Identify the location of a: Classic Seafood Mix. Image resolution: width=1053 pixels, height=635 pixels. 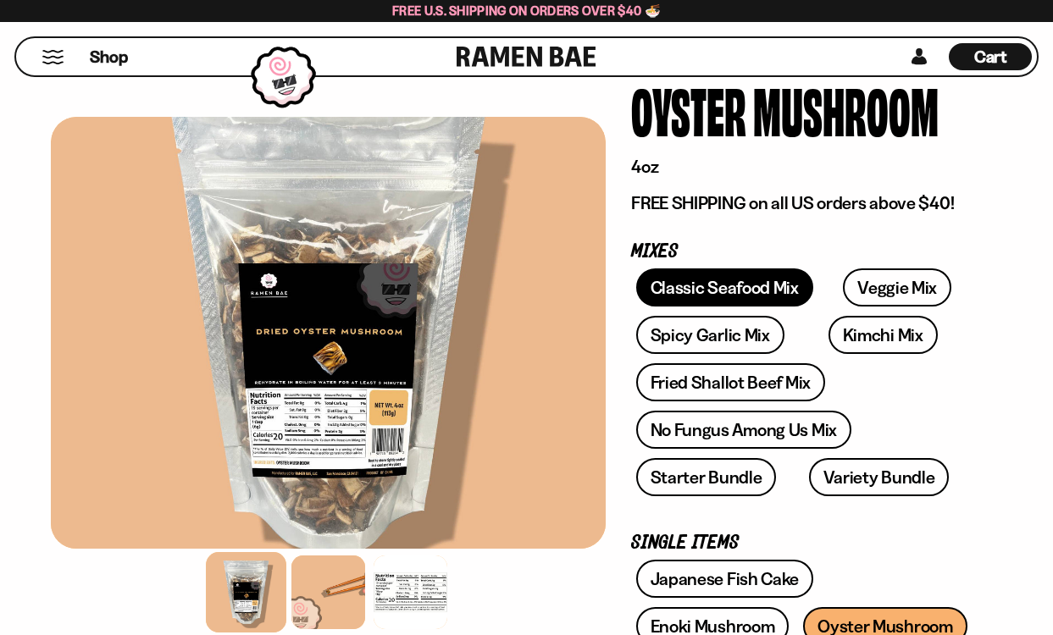
(724, 287).